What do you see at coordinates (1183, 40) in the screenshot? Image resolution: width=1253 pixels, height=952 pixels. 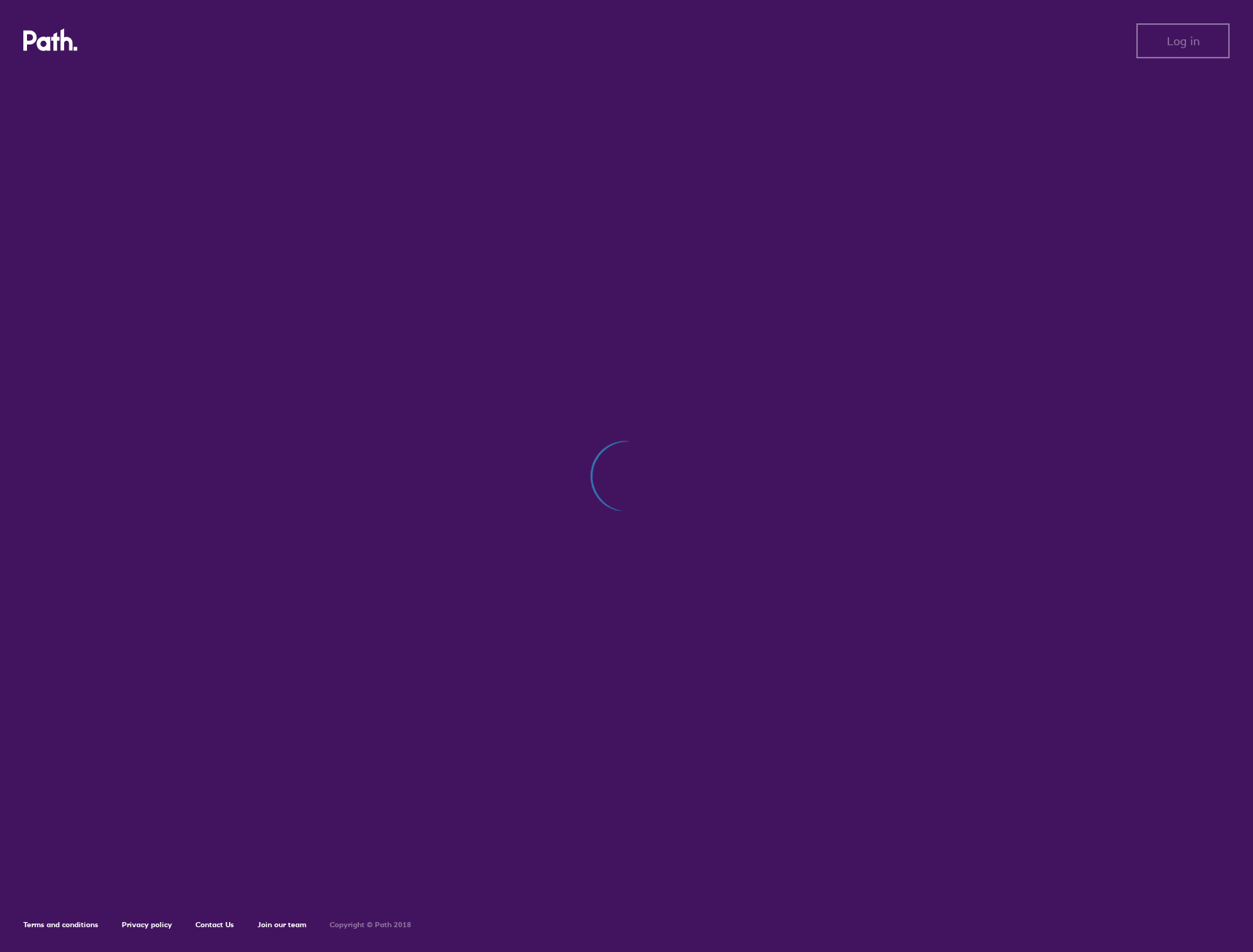 I see `button: Log in` at bounding box center [1183, 40].